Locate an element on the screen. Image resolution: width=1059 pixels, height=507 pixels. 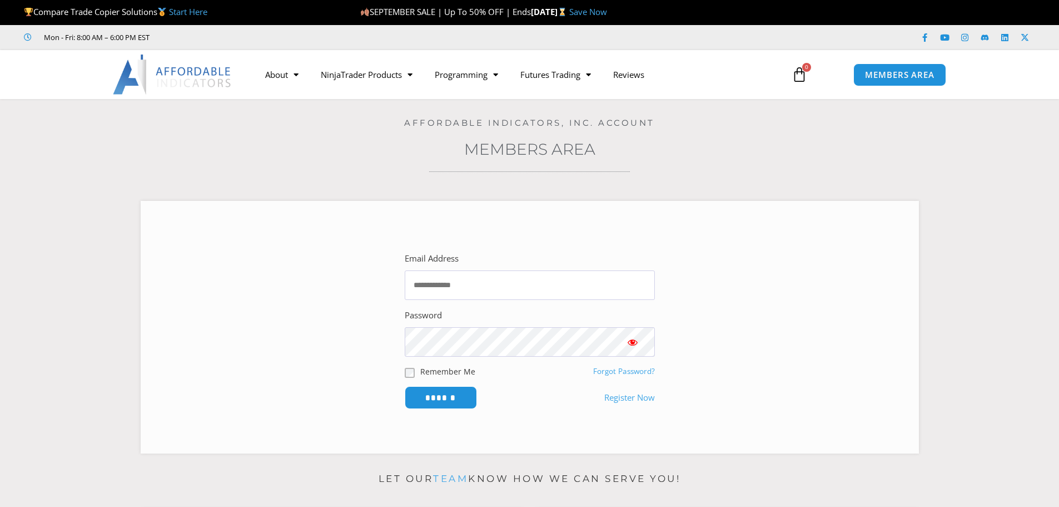
a: Programming is located at coordinates (467, 75).